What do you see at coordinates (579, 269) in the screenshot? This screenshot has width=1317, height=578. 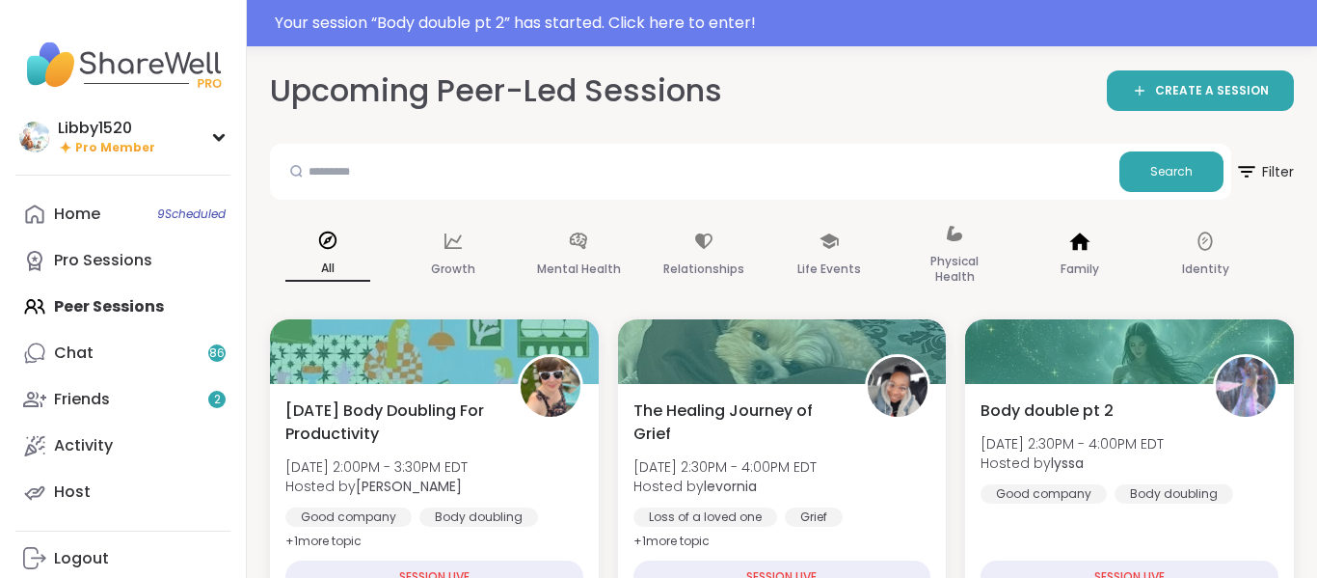 I see `p: Mental Health` at bounding box center [579, 269].